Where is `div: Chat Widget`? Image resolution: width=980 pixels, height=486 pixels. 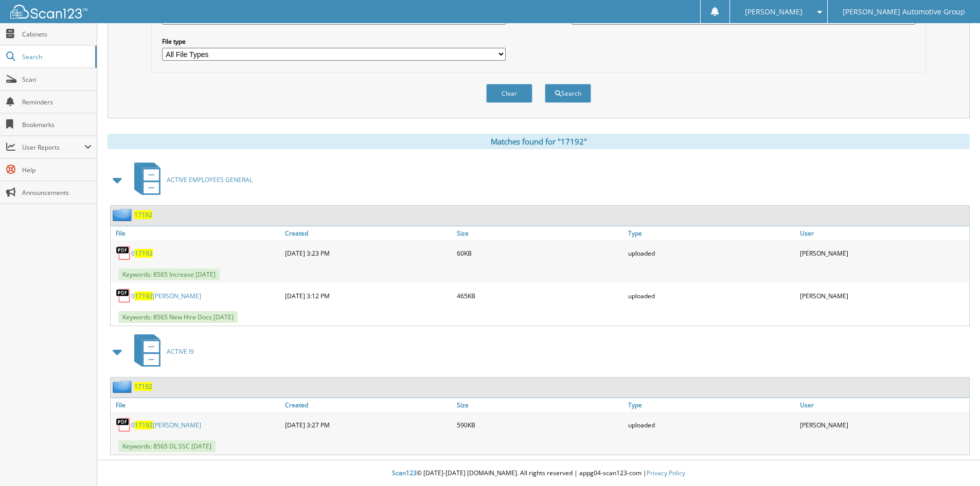 div: Chat Widget is located at coordinates (954, 461).